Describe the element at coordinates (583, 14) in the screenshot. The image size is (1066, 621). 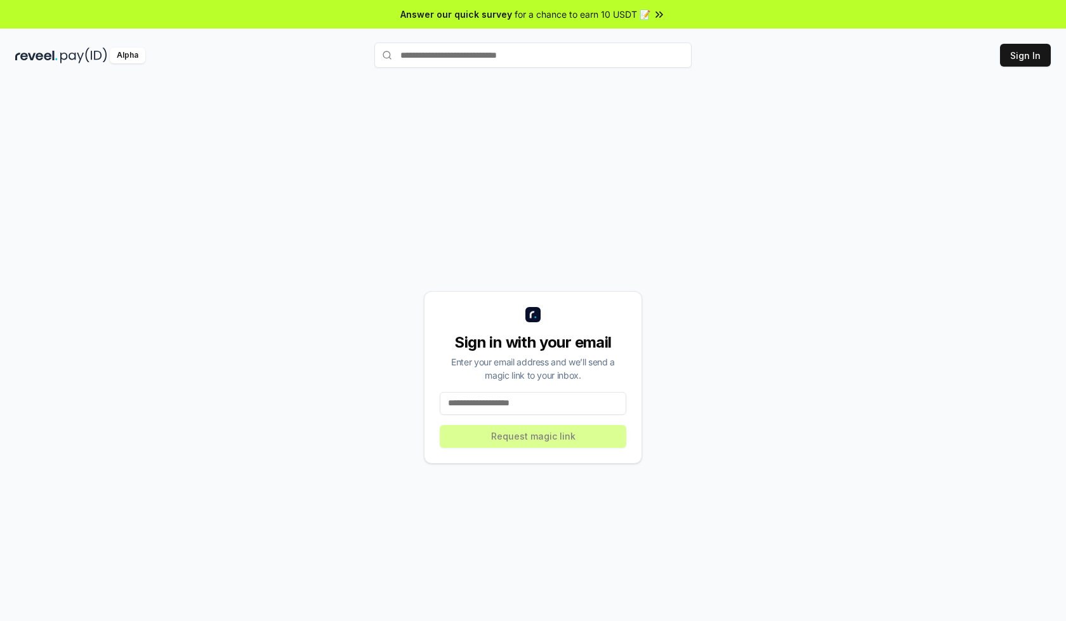
I see `span: for a chance to earn 10 USDT 📝` at that location.